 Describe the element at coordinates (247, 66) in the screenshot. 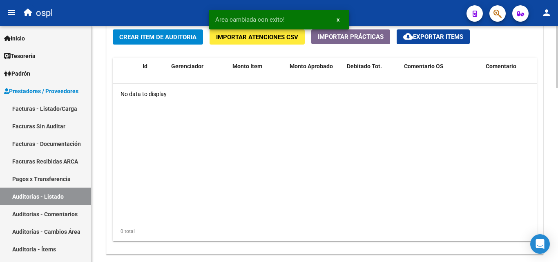

I see `span: Monto Item` at that location.